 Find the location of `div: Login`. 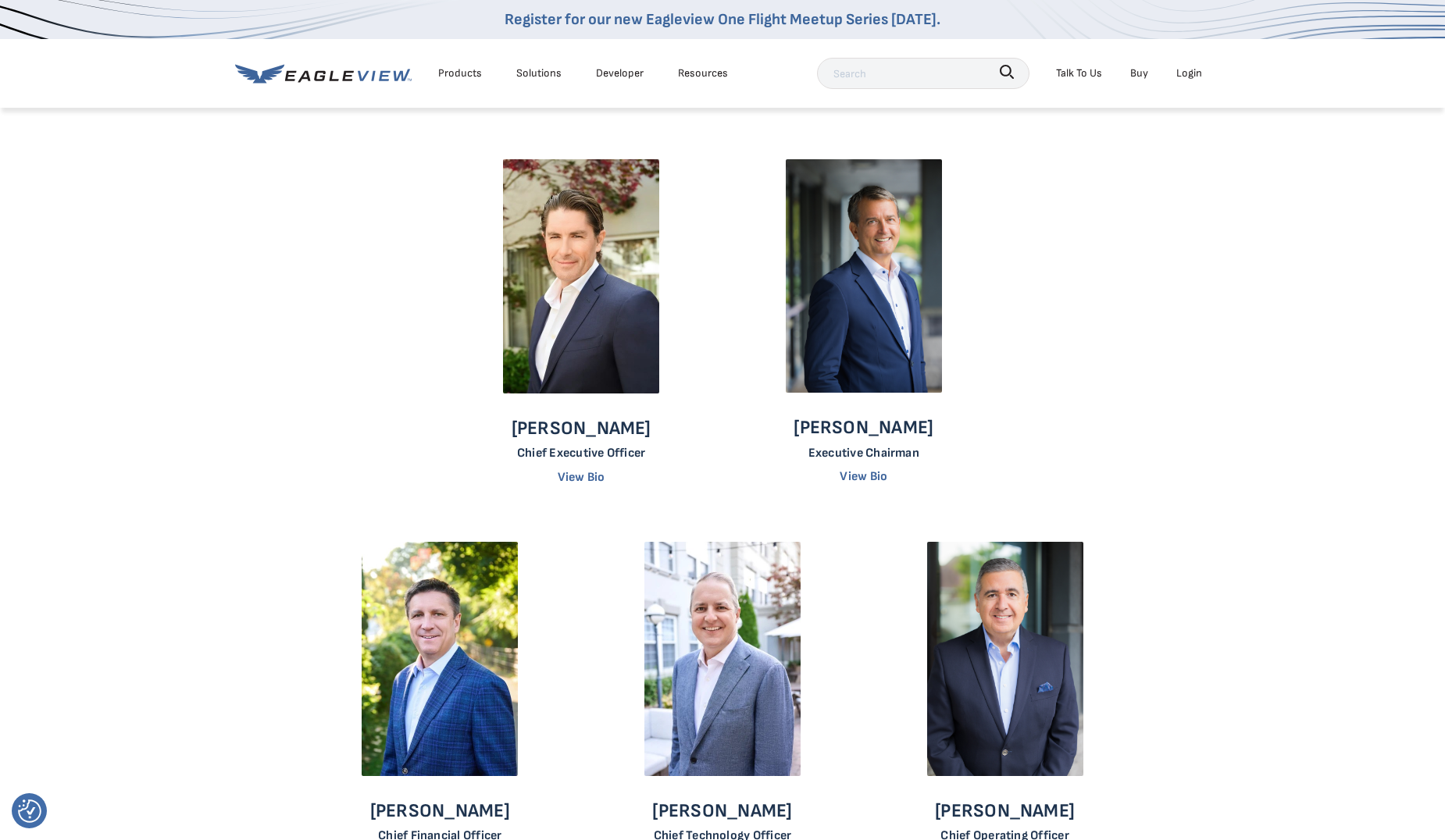

div: Login is located at coordinates (1189, 73).